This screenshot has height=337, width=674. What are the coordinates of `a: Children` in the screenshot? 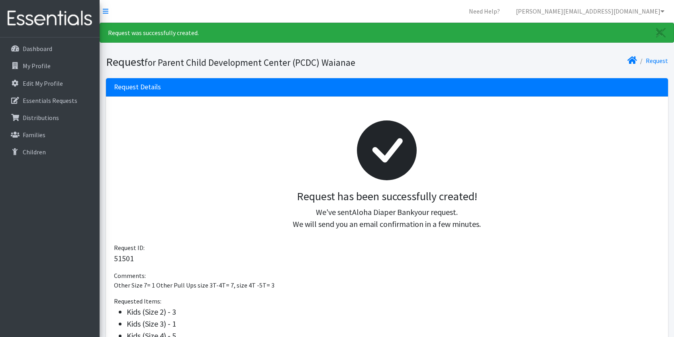 It's located at (50, 152).